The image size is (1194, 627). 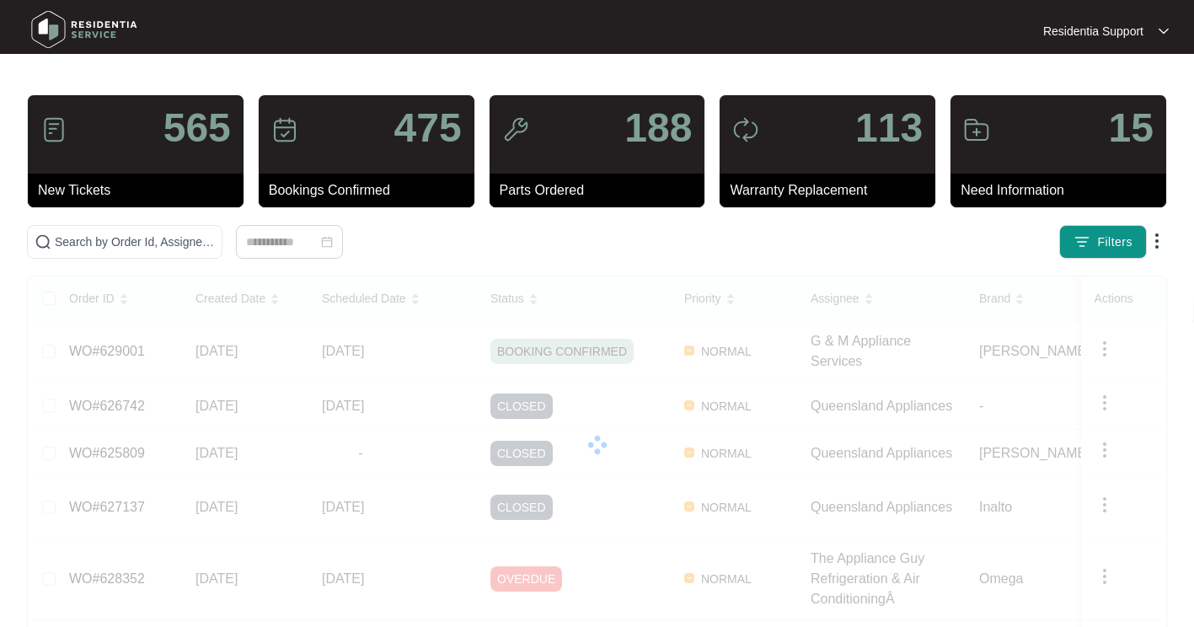 What do you see at coordinates (1103, 242) in the screenshot?
I see `button: filter iconFilters` at bounding box center [1103, 242].